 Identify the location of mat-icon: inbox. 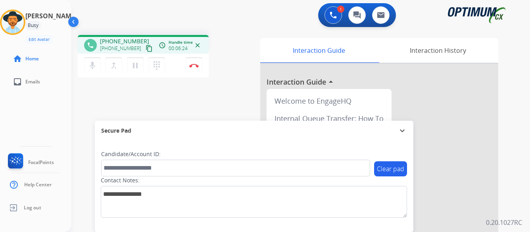
(17, 82).